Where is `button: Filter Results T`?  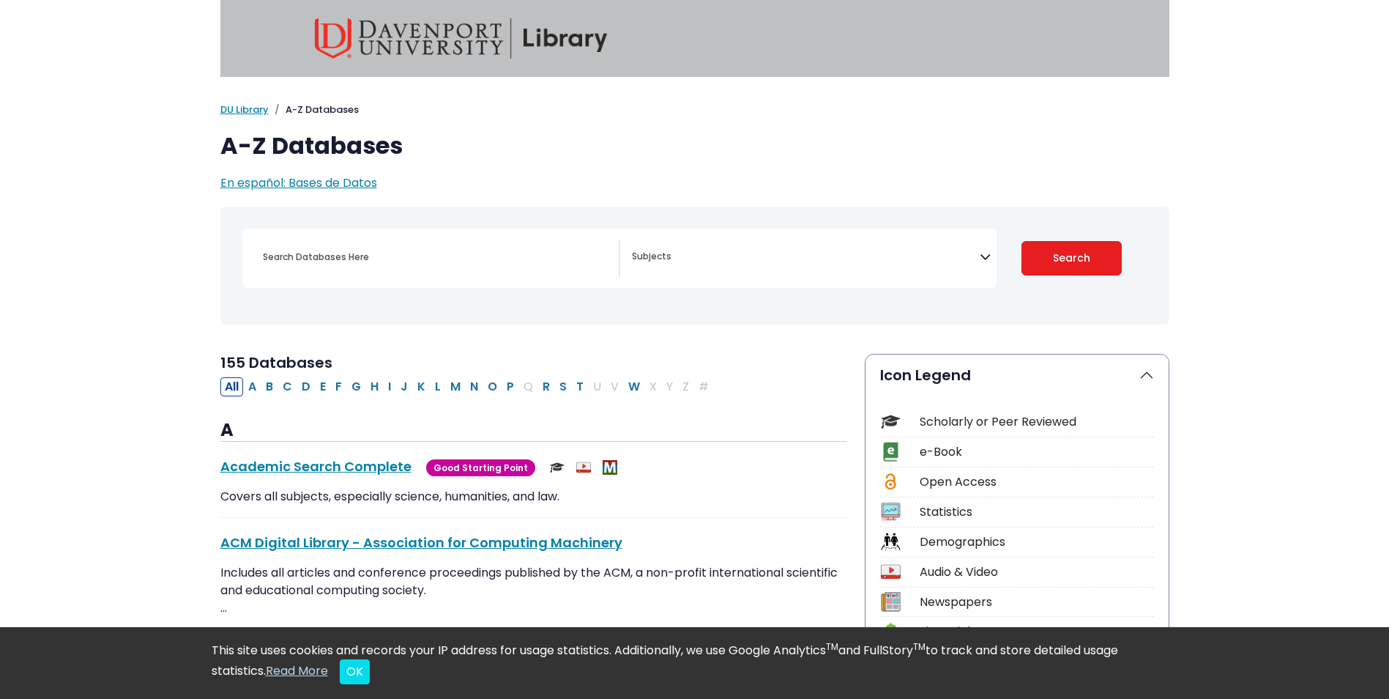
button: Filter Results T is located at coordinates (580, 387).